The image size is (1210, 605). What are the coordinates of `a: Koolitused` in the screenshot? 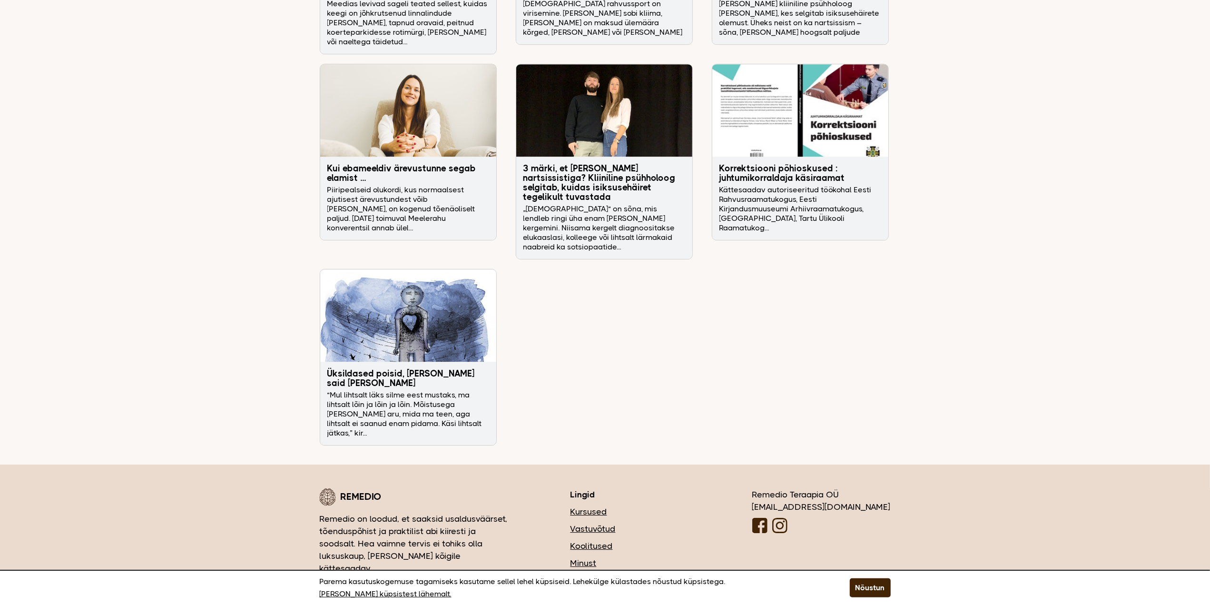 It's located at (633, 546).